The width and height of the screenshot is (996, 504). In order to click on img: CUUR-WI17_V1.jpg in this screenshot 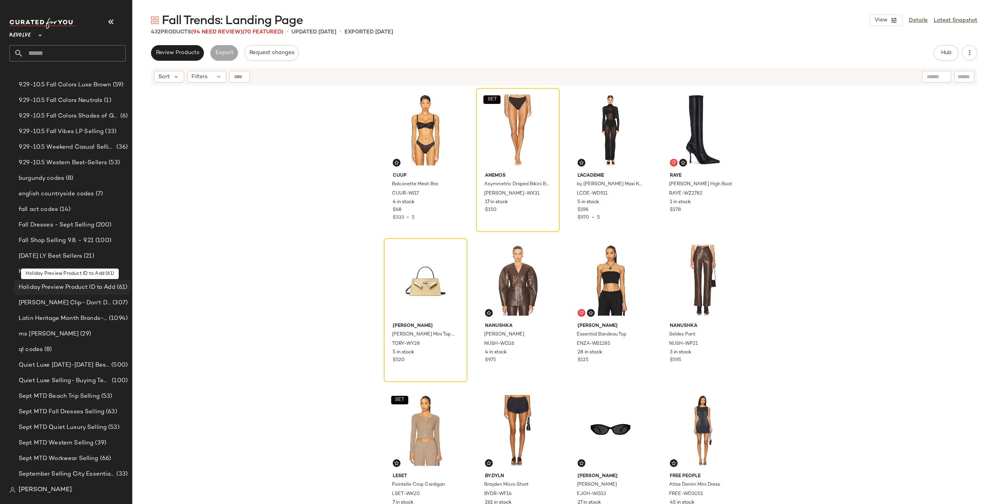, I will do `click(425, 130)`.